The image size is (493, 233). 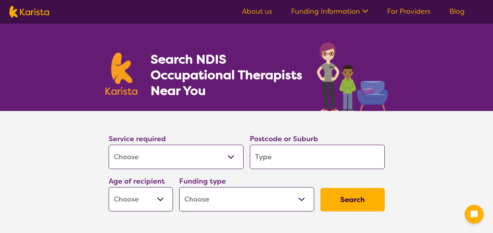 I want to click on label: Service required, so click(x=137, y=139).